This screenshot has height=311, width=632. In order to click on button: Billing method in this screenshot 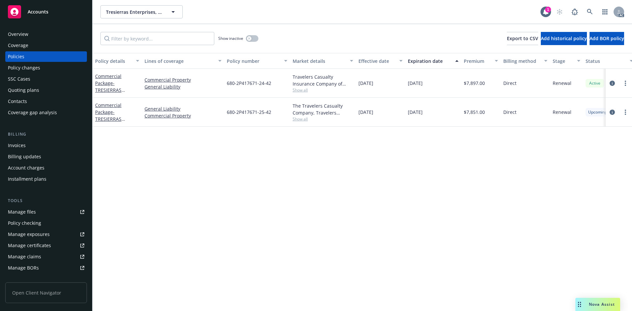, I will do `click(525, 61)`.